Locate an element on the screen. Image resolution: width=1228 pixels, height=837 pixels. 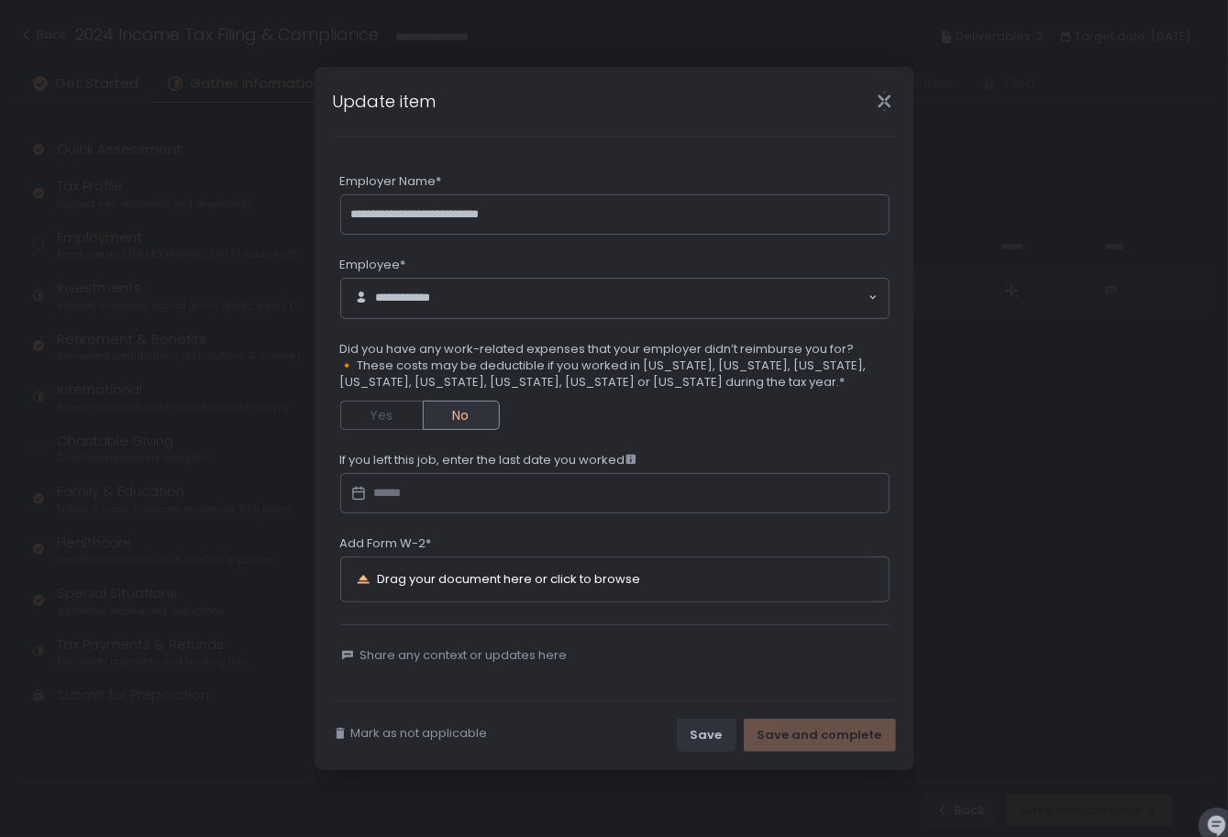
button: Yes is located at coordinates (381, 415).